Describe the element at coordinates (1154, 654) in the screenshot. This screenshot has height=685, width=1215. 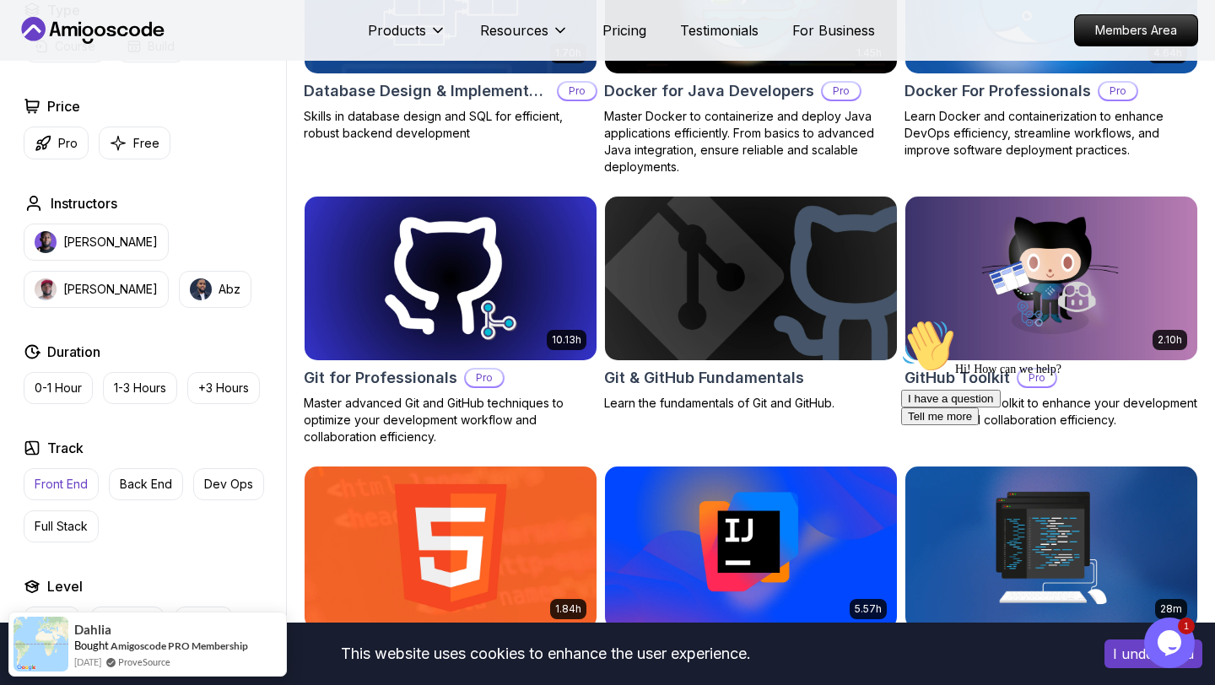
I see `button: Accept cookies` at that location.